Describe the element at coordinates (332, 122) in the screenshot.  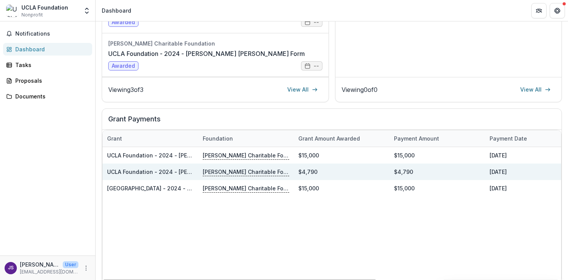
I see `h2: Grant Payments` at that location.